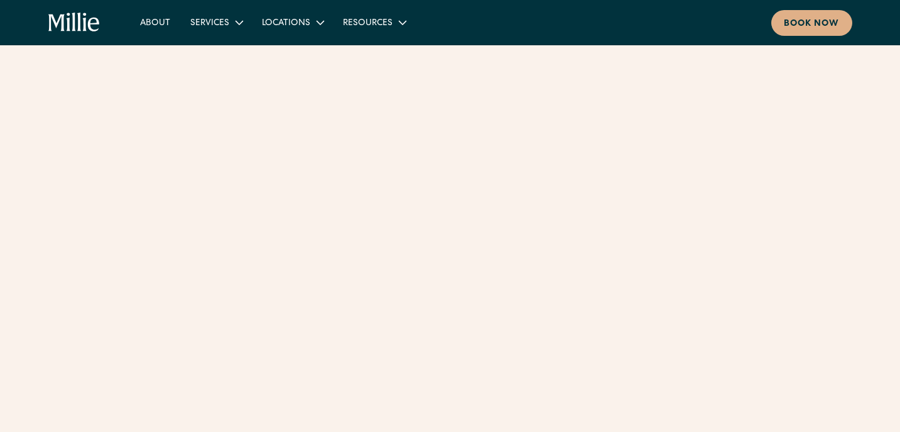 This screenshot has height=432, width=900. Describe the element at coordinates (812, 23) in the screenshot. I see `a: Book now` at that location.